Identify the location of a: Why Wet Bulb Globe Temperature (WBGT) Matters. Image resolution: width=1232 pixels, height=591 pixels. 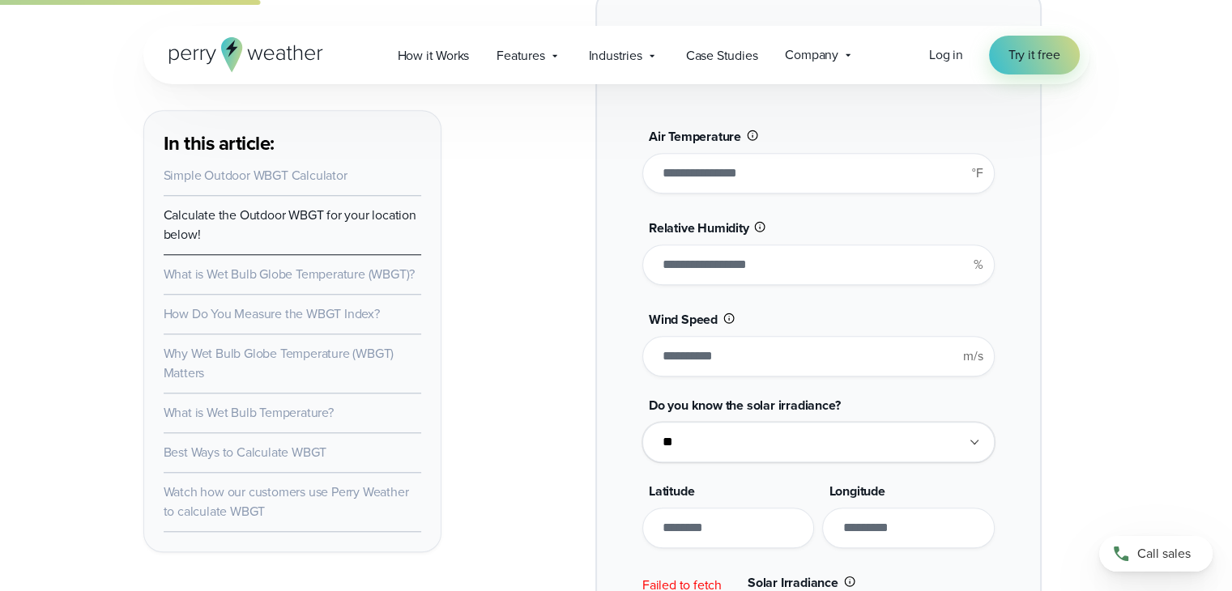
(279, 363).